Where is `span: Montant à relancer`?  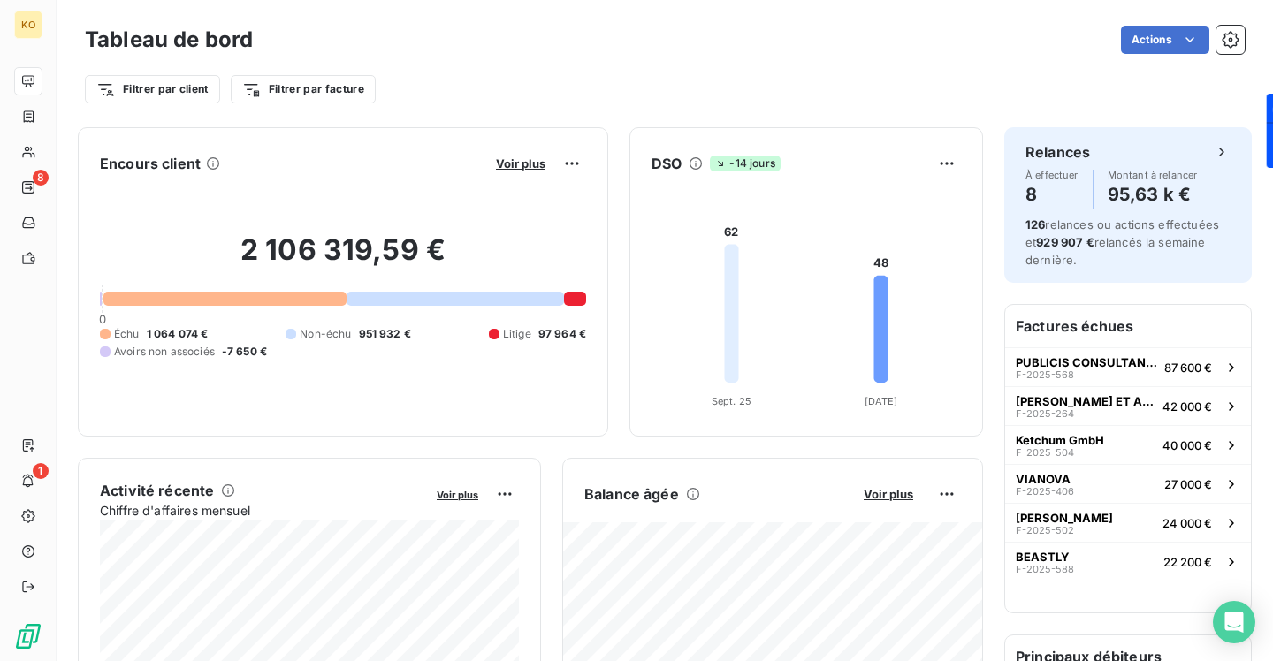 span: Montant à relancer is located at coordinates (1153, 175).